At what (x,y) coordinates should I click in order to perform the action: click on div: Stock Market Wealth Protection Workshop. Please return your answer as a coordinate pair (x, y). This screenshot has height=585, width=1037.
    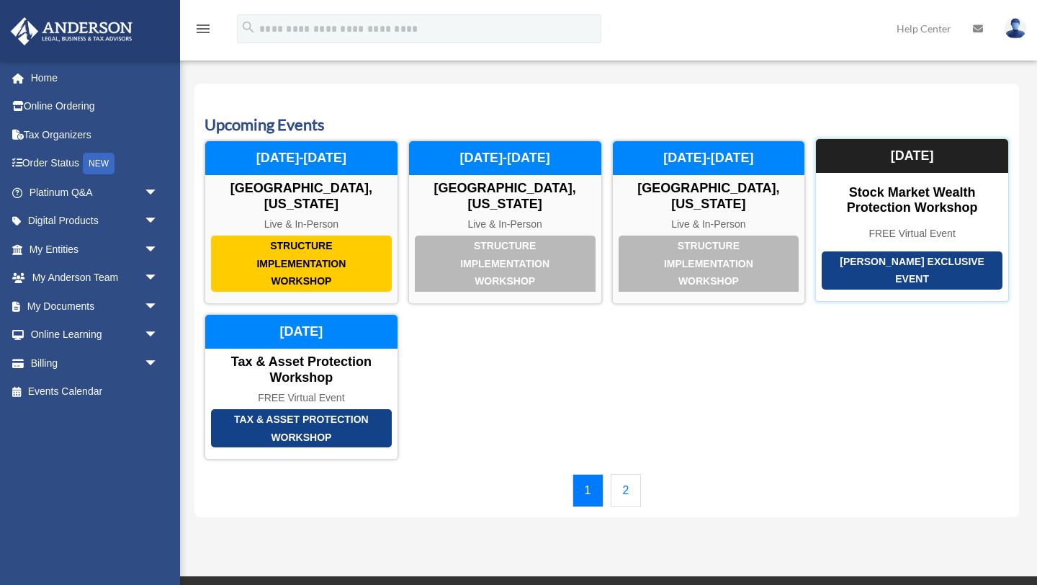
    Looking at the image, I should click on (912, 200).